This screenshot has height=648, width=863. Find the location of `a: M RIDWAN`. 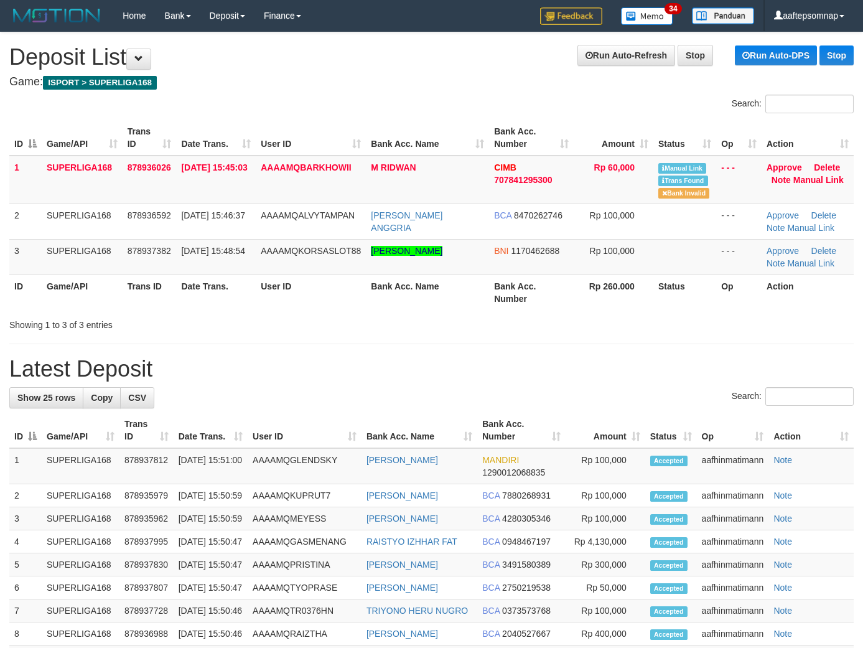

a: M RIDWAN is located at coordinates (393, 167).